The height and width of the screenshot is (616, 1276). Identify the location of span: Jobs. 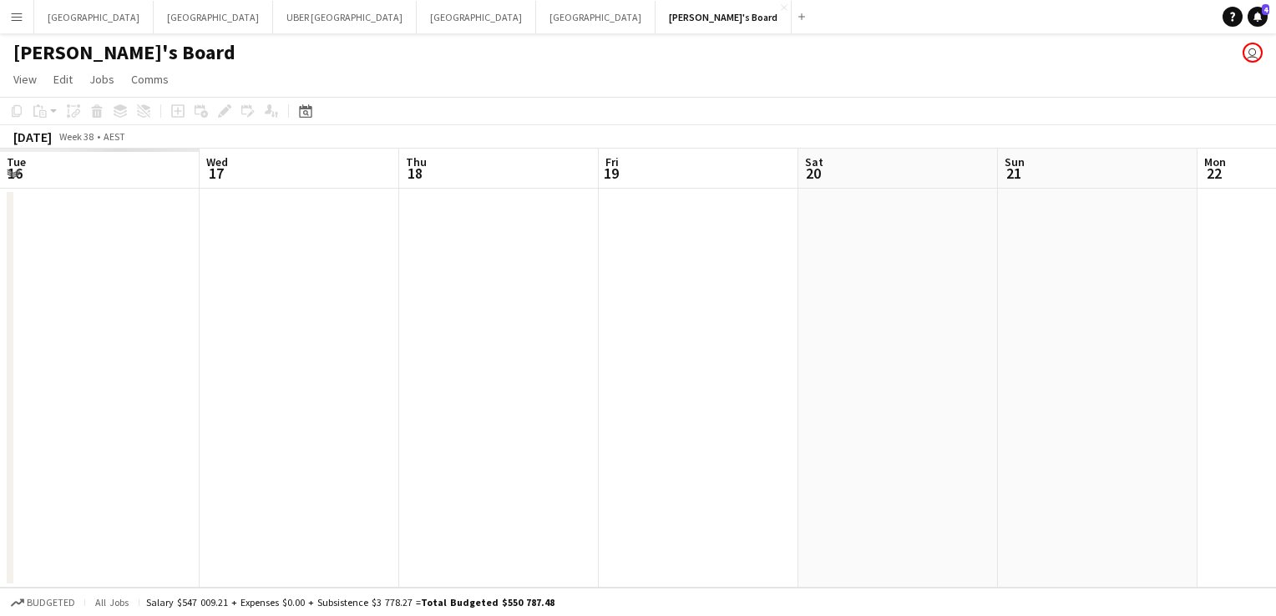
(102, 79).